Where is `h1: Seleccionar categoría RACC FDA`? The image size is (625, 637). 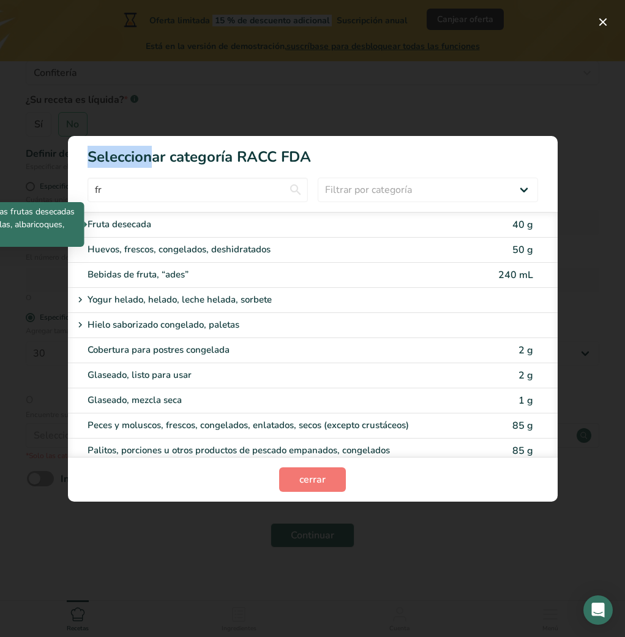
h1: Seleccionar categoría RACC FDA is located at coordinates (313, 152).